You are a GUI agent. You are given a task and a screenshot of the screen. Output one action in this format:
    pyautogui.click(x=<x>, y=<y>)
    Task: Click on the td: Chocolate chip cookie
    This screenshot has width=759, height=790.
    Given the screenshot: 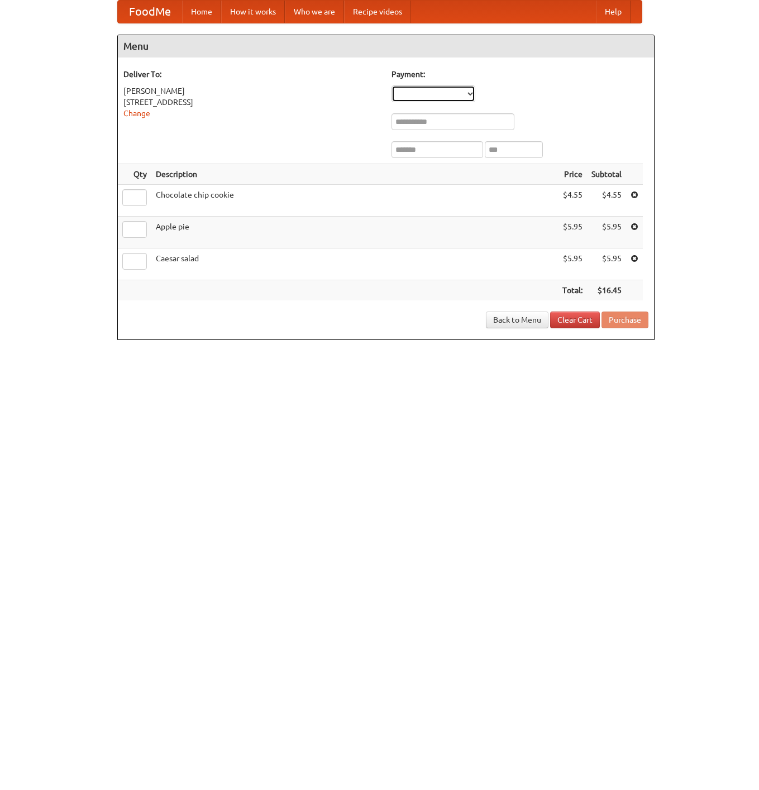 What is the action you would take?
    pyautogui.click(x=355, y=201)
    